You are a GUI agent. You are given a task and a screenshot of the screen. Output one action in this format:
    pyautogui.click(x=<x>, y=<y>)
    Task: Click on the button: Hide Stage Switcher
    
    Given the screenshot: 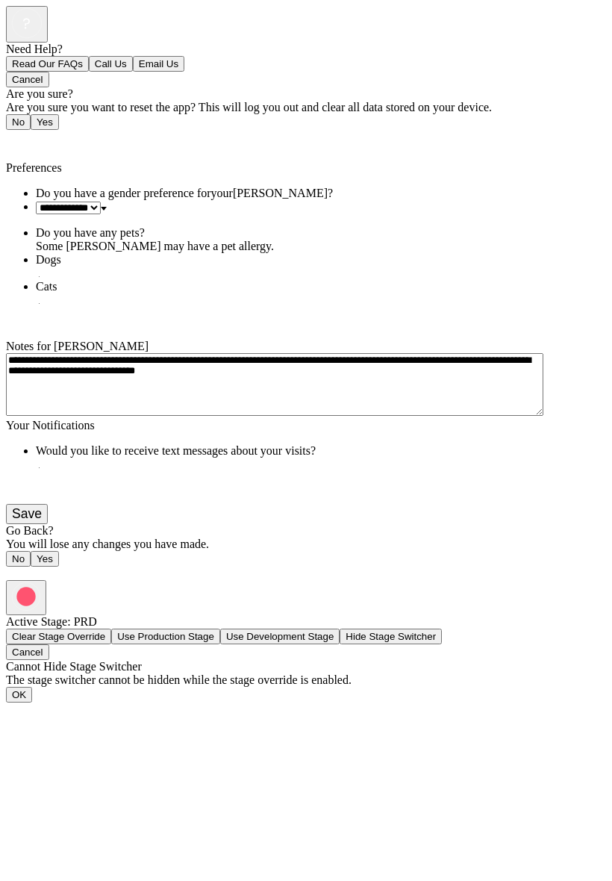 What is the action you would take?
    pyautogui.click(x=390, y=636)
    